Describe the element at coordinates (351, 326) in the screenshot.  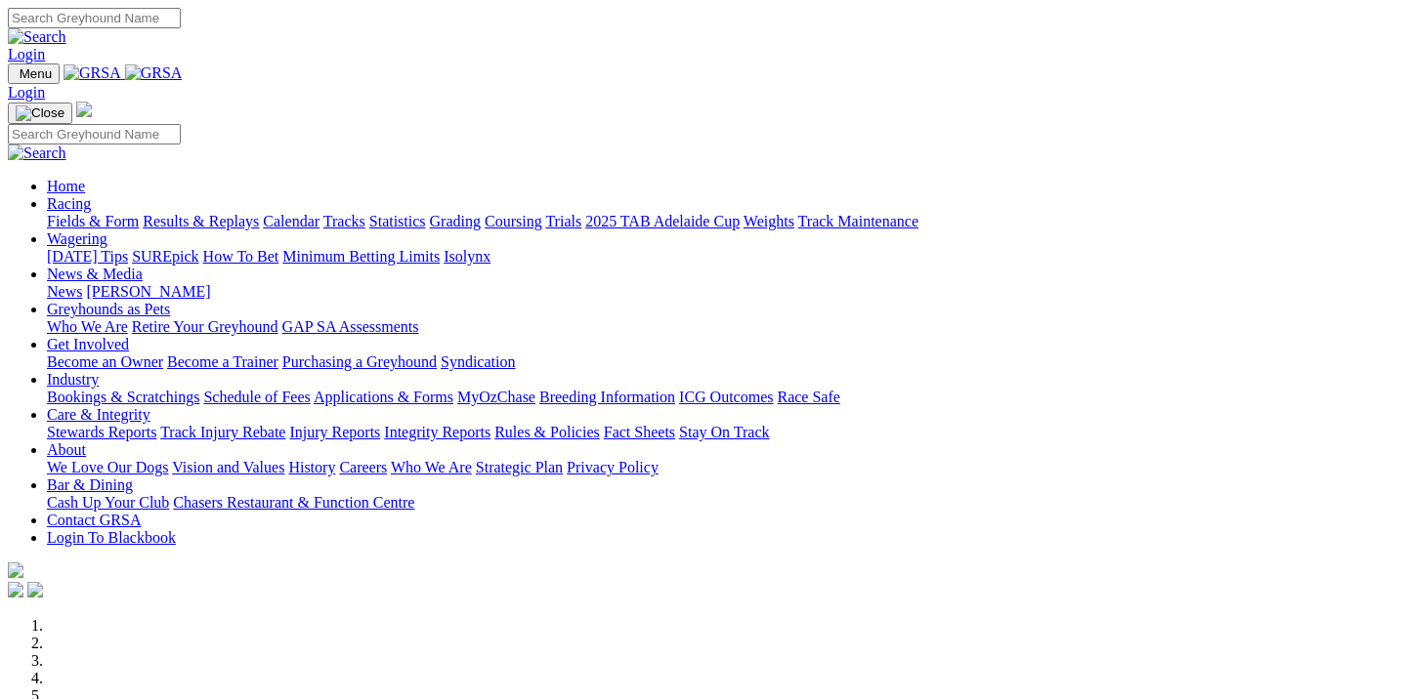
I see `a: GAP SA Assessments` at that location.